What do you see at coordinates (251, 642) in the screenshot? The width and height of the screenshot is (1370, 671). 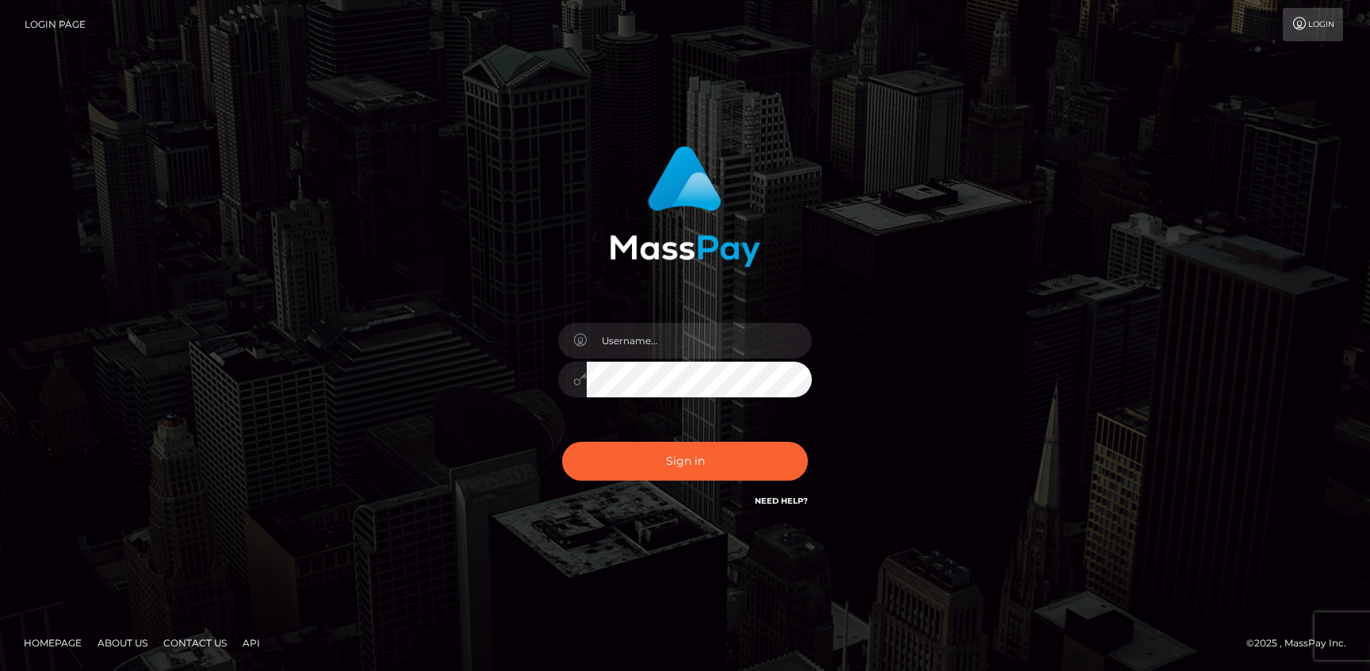 I see `a: API` at bounding box center [251, 642].